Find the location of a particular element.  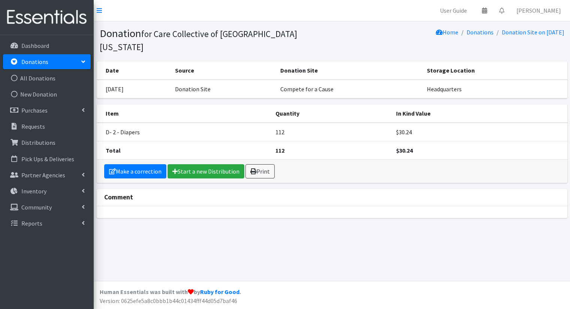

p: Dashboard is located at coordinates (35, 46).